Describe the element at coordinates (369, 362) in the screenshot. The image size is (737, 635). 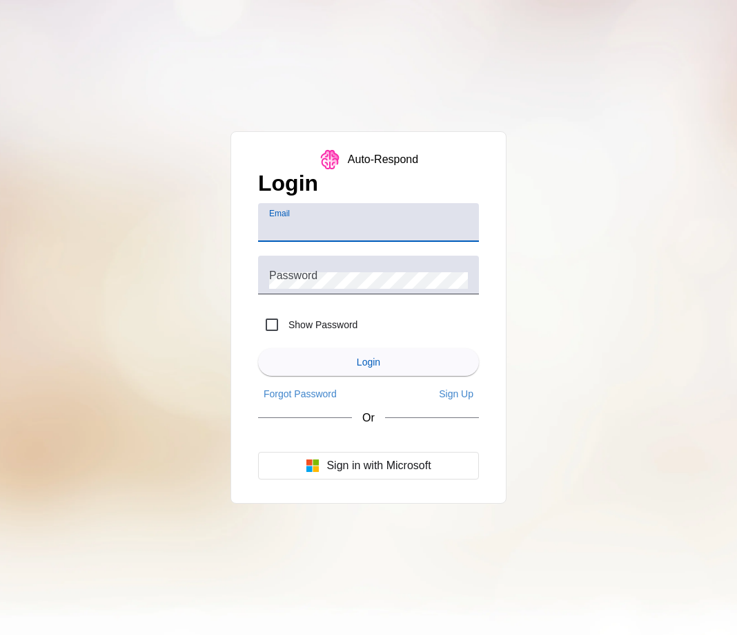
I see `span: Login` at that location.